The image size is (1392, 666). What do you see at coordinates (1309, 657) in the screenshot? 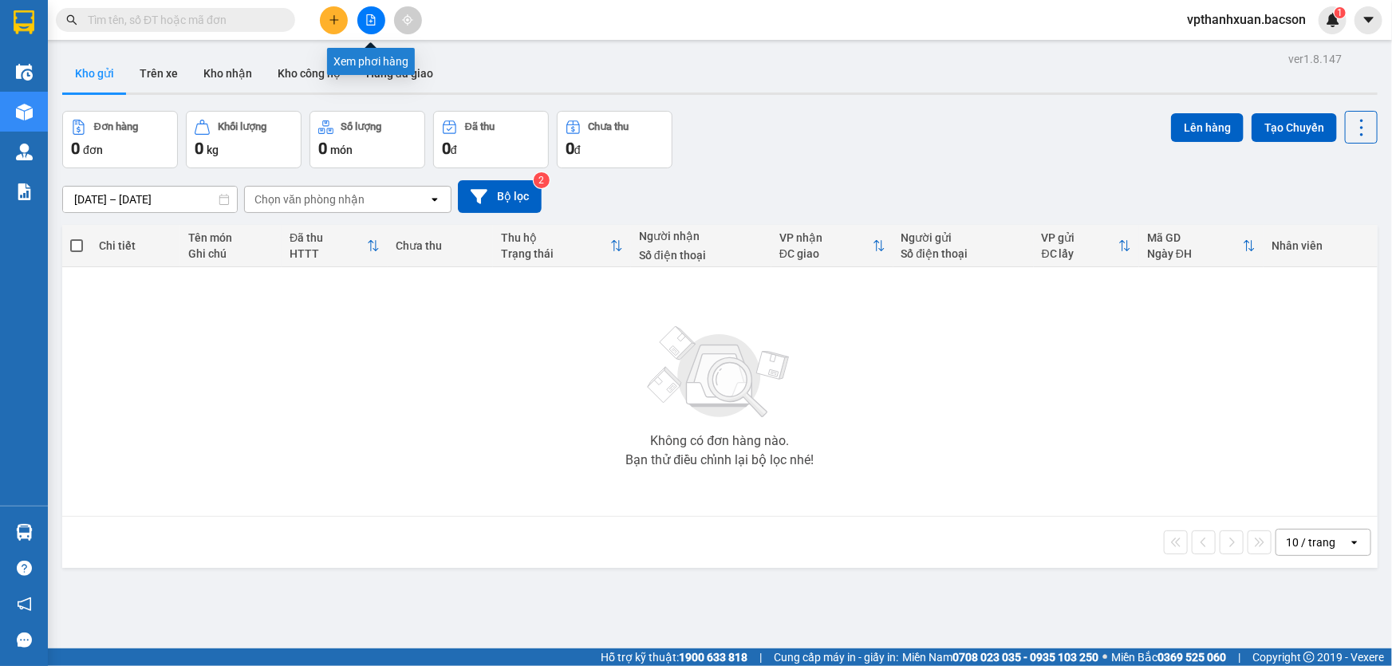
I see `span: copyright` at bounding box center [1309, 657].